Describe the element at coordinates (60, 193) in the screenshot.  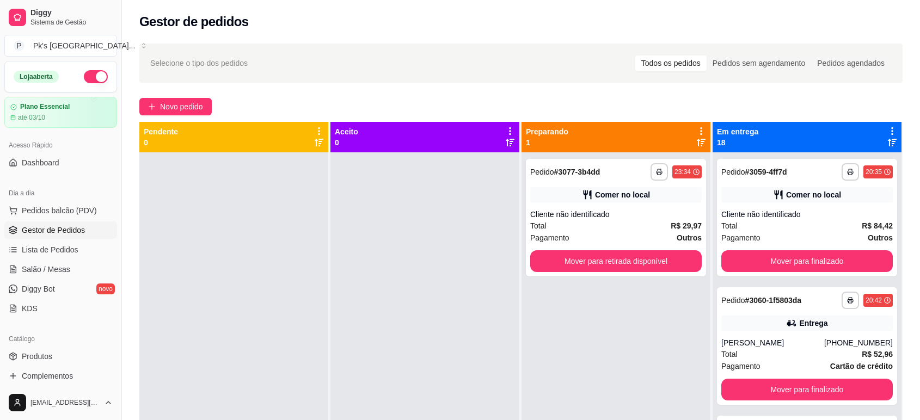
I see `div: Dia a dia` at that location.